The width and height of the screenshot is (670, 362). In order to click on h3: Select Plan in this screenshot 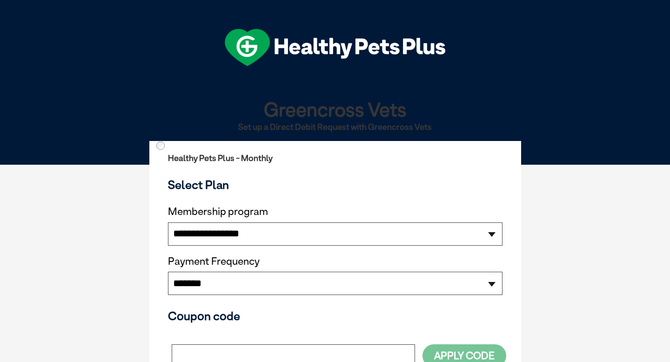, I will do `click(335, 185)`.